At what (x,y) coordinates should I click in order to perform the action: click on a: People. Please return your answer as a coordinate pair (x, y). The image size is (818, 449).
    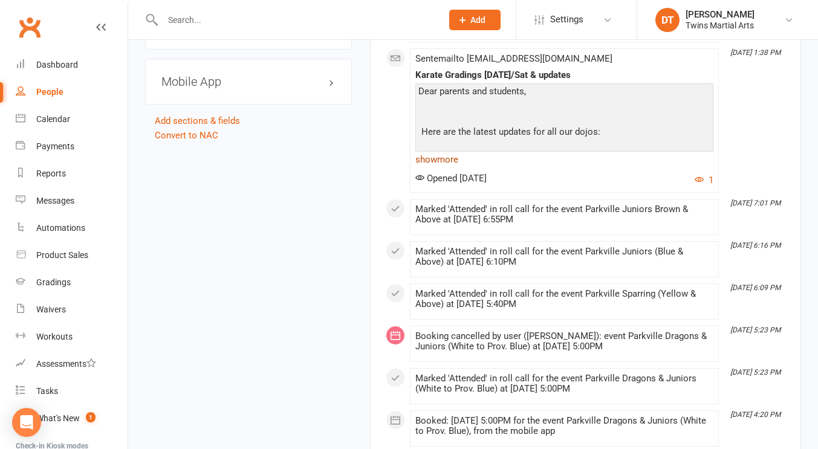
    Looking at the image, I should click on (71, 92).